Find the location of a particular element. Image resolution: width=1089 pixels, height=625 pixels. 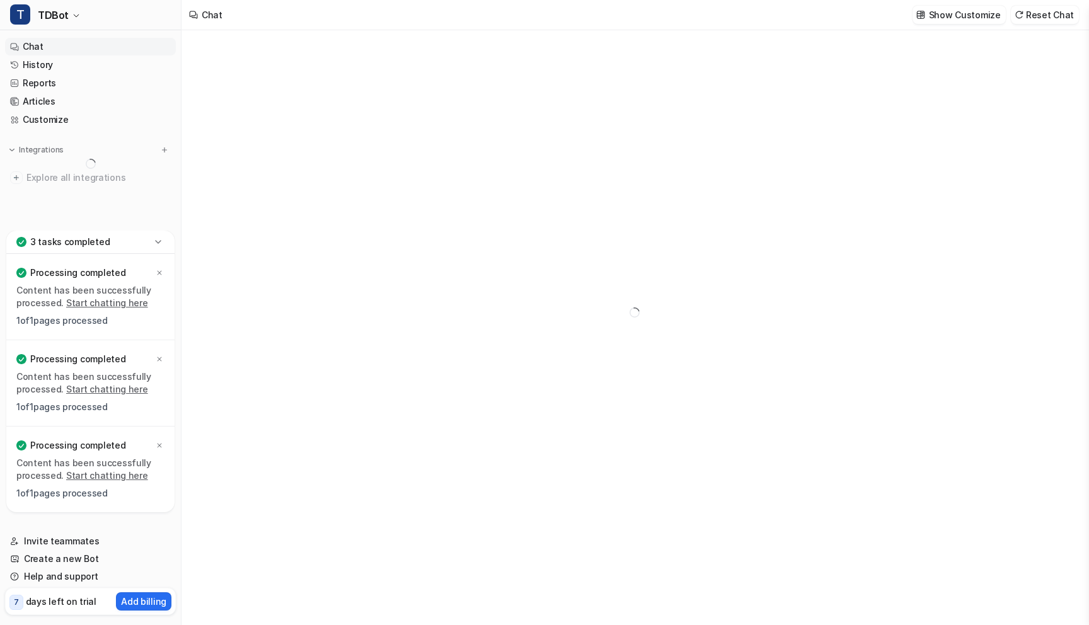

a: Create a new Bot is located at coordinates (90, 559).